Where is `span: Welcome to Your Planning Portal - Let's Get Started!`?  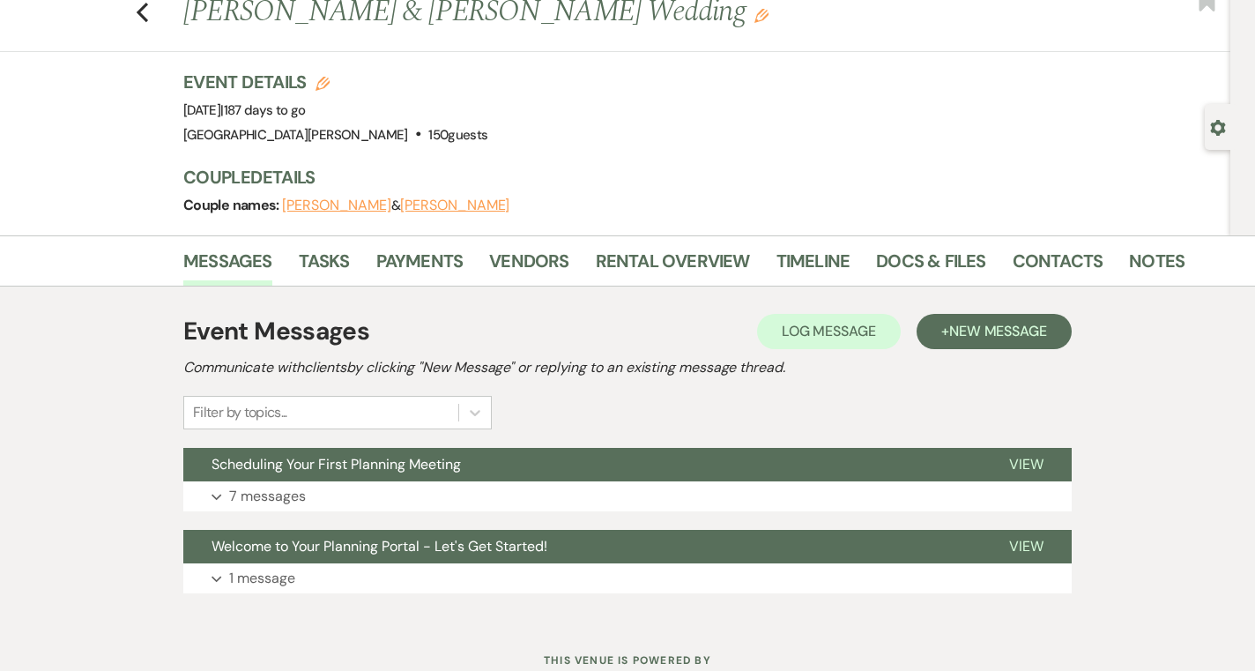 span: Welcome to Your Planning Portal - Let's Get Started! is located at coordinates (379, 546).